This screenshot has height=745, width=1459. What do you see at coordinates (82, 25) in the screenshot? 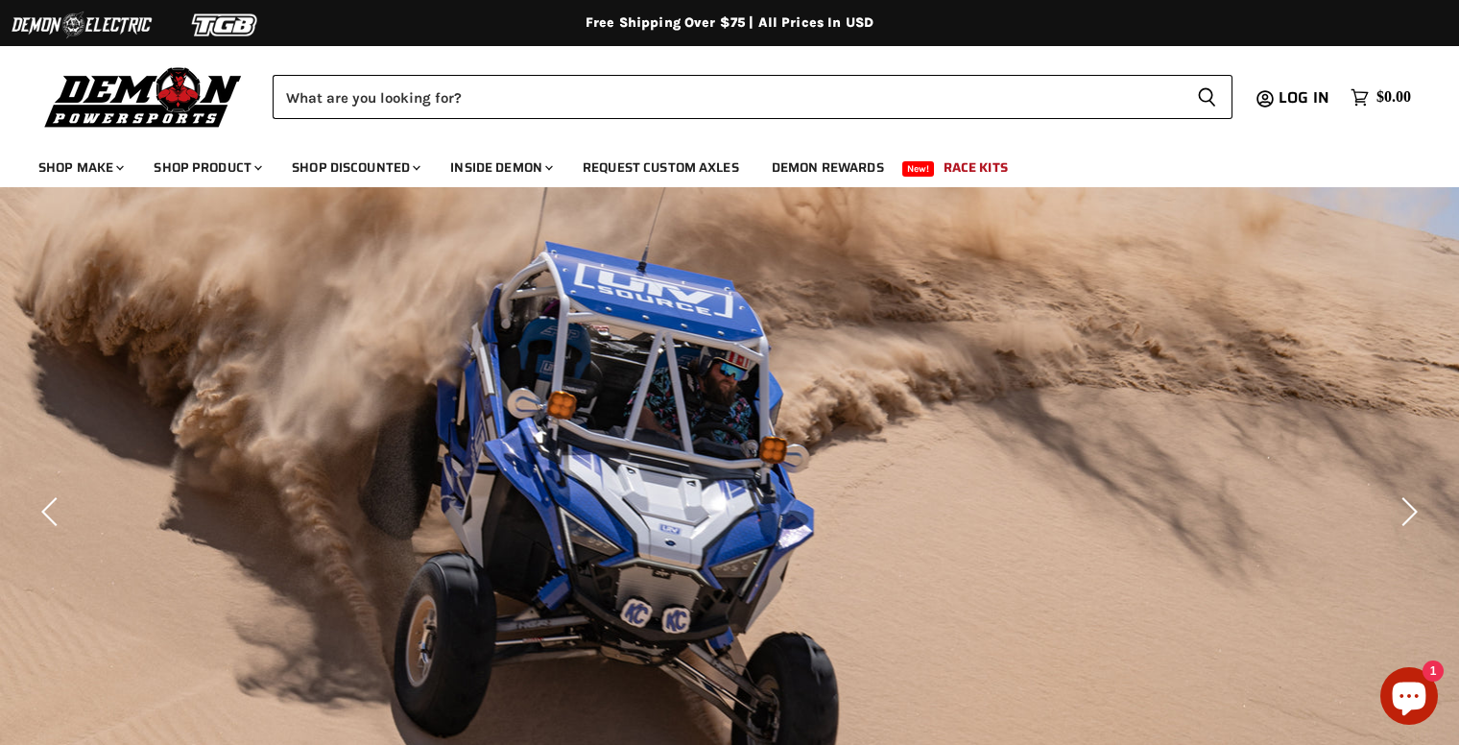
I see `img: Demon Electric Logo 2` at bounding box center [82, 25].